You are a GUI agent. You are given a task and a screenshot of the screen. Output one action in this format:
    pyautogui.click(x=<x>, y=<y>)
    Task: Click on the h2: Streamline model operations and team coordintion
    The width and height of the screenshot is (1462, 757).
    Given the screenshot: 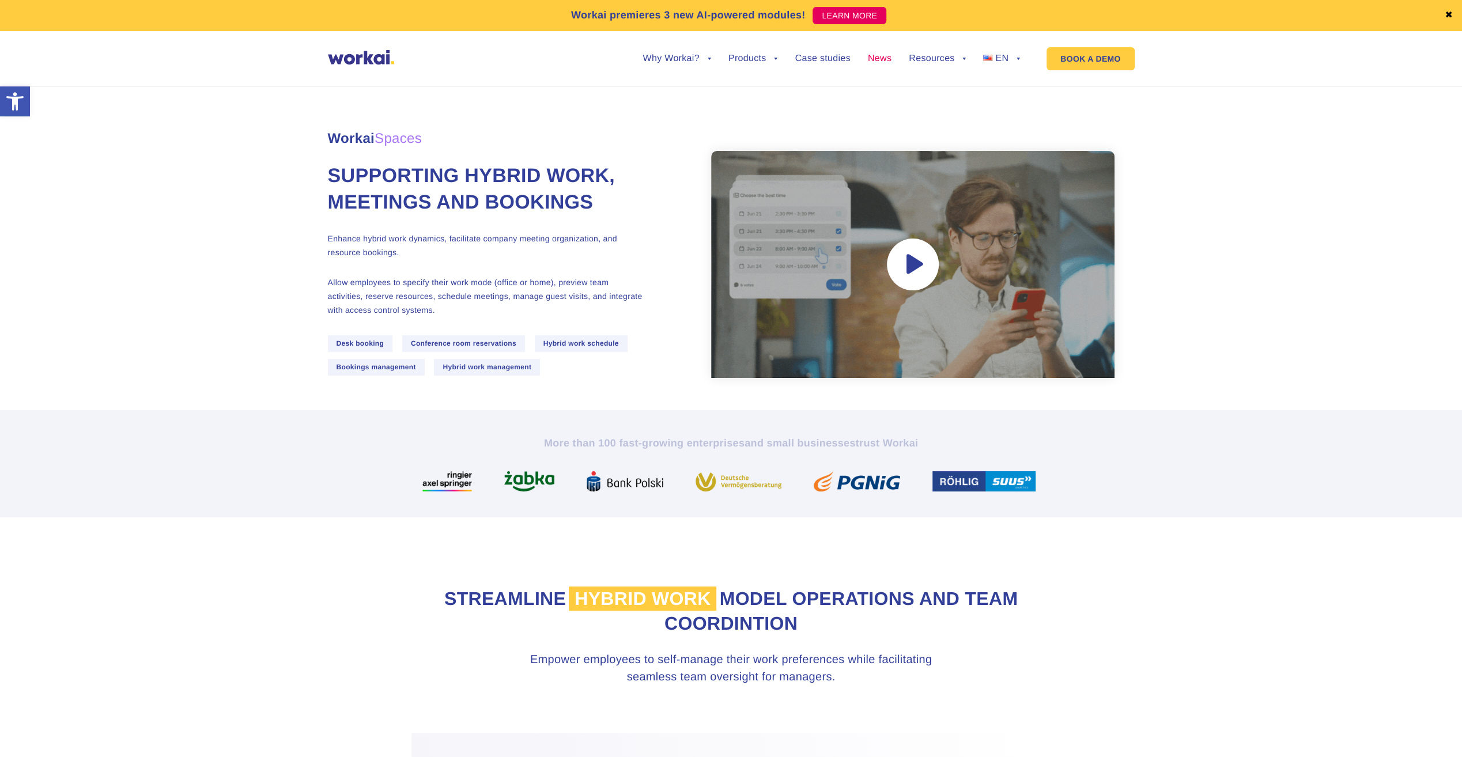 What is the action you would take?
    pyautogui.click(x=731, y=611)
    